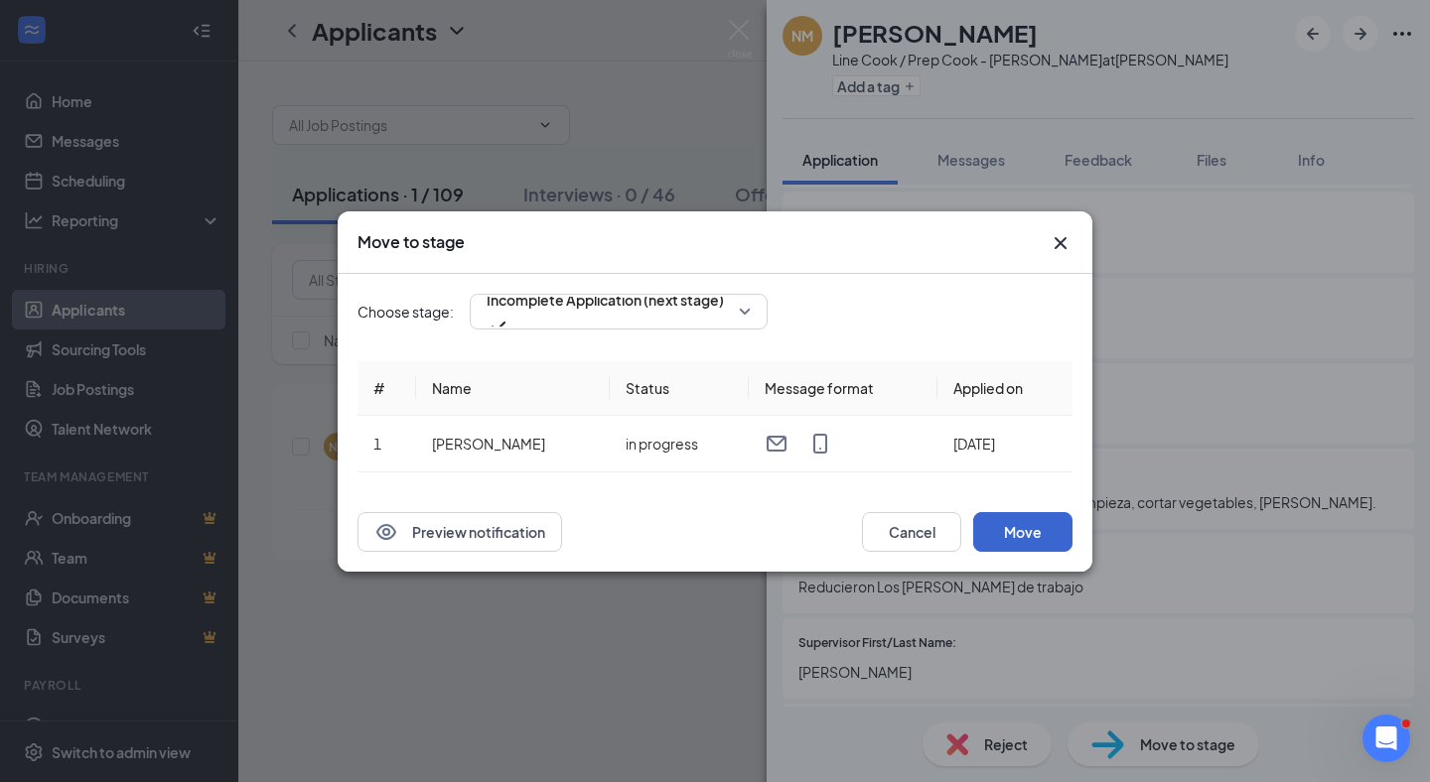 This screenshot has width=1430, height=782. I want to click on button: Cancel, so click(912, 532).